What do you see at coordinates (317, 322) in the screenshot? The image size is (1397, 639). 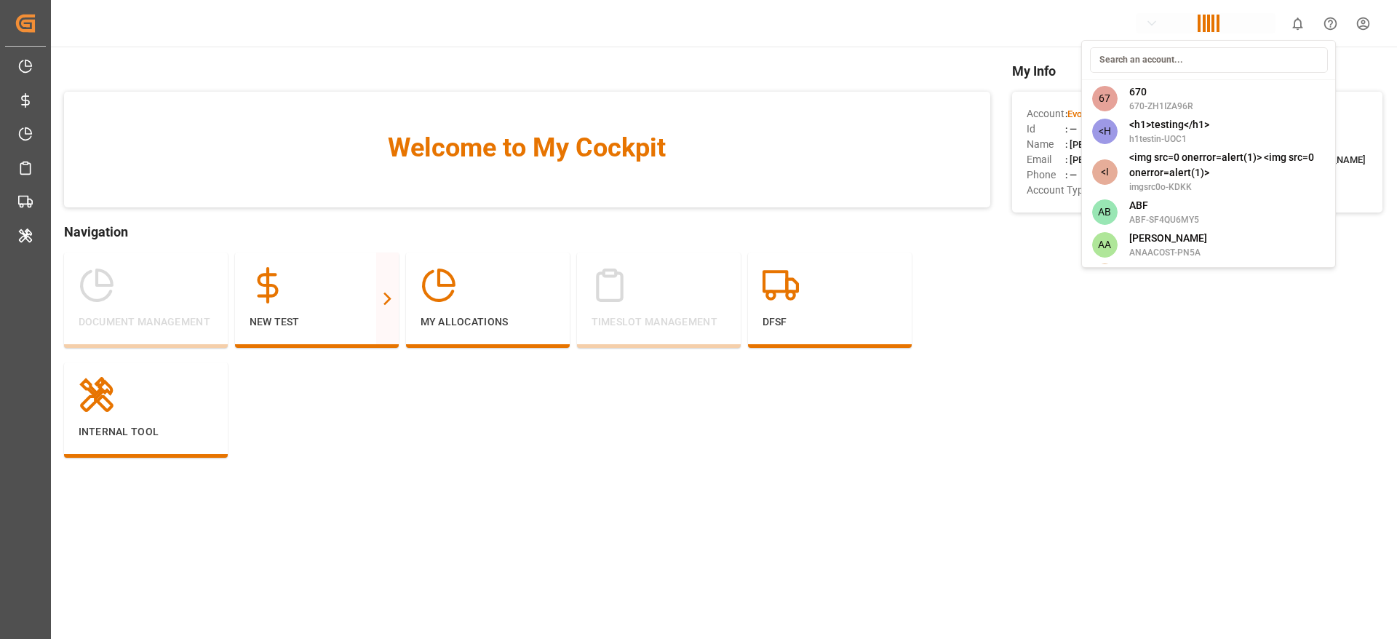 I see `p: New test` at bounding box center [317, 322].